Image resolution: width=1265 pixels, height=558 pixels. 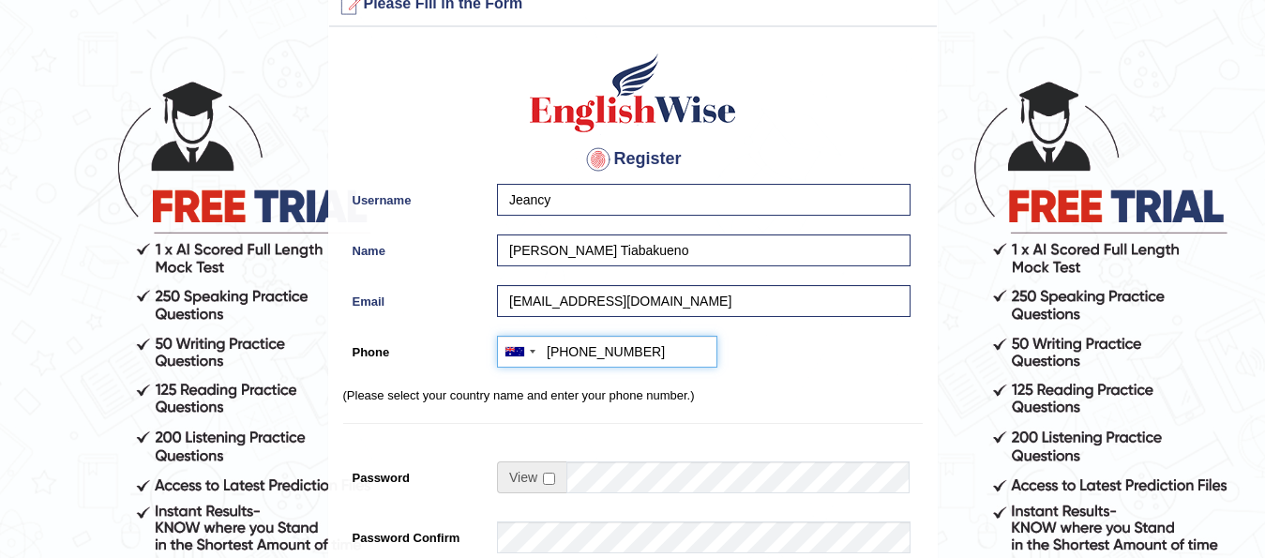 What do you see at coordinates (633, 93) in the screenshot?
I see `img: Logo of English Wise create a new account for intelligent practice with AI` at bounding box center [633, 93].